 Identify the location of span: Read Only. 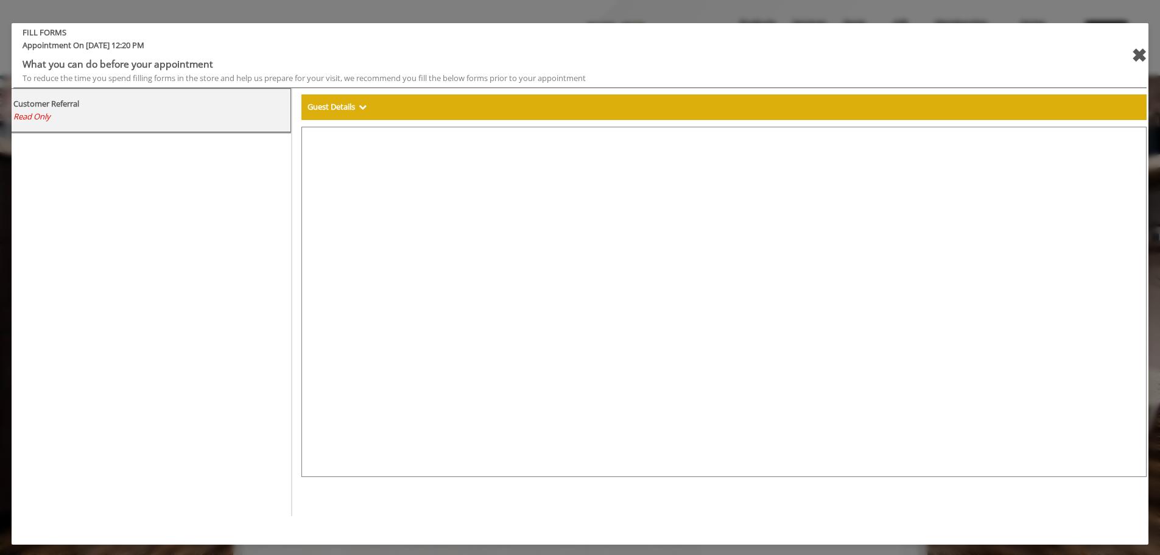
(32, 116).